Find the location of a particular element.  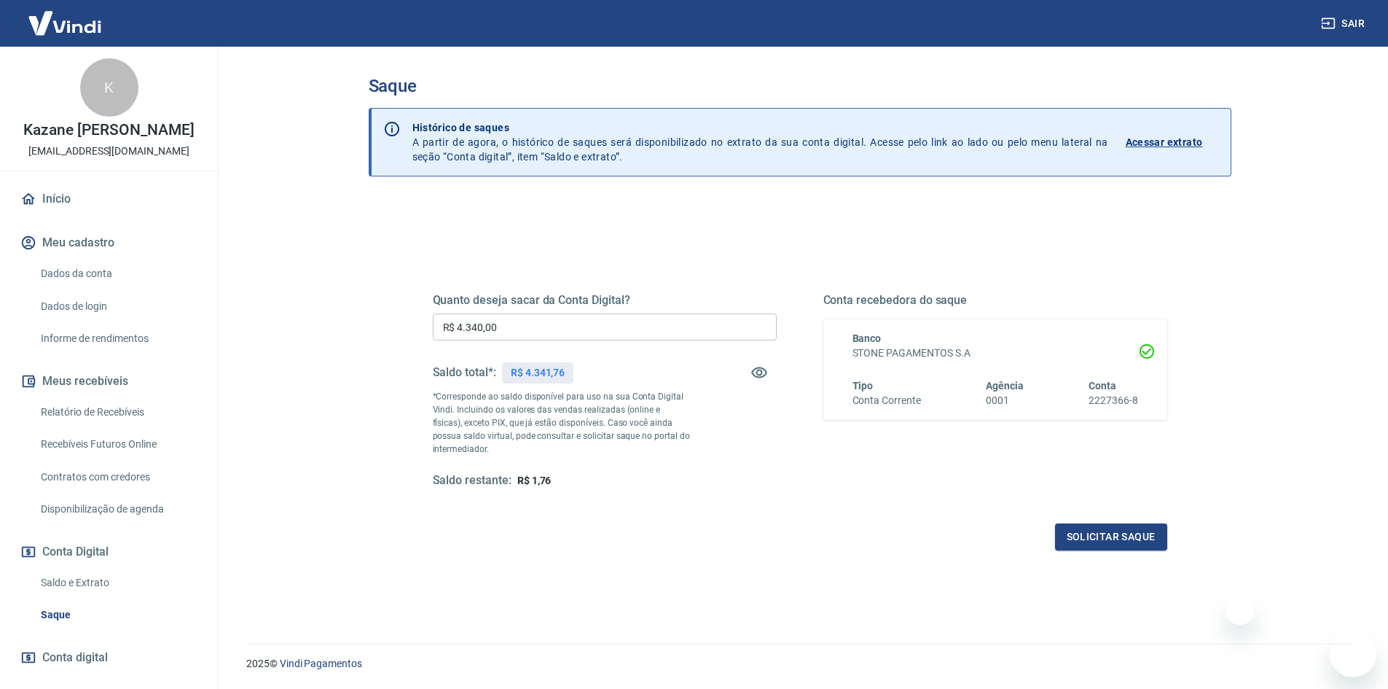

p: R$ 4.341,76 is located at coordinates (538, 372).